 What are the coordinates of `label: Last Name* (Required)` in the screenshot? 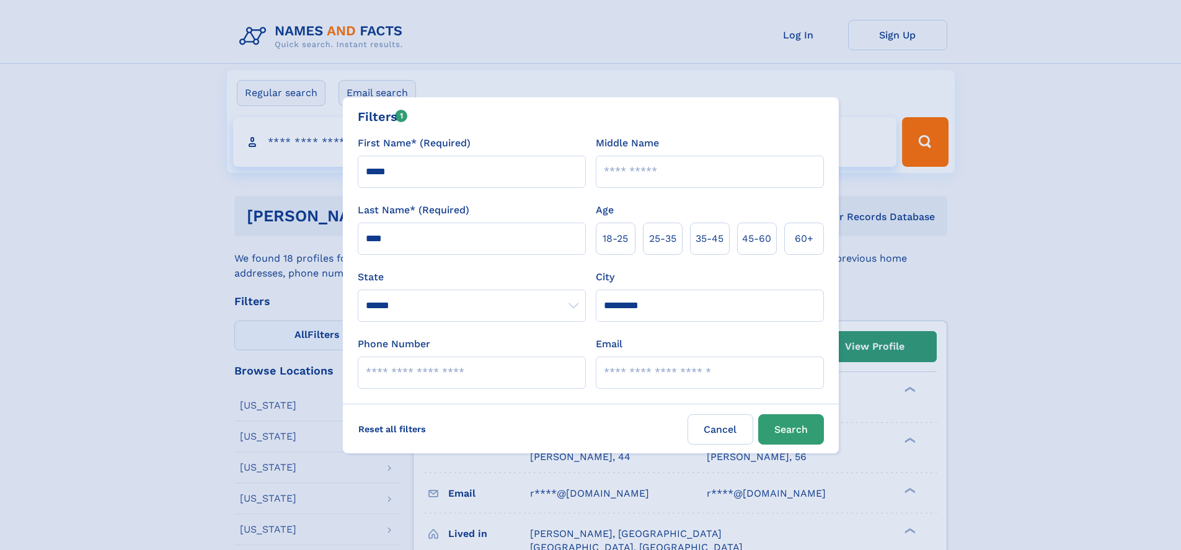 It's located at (413, 210).